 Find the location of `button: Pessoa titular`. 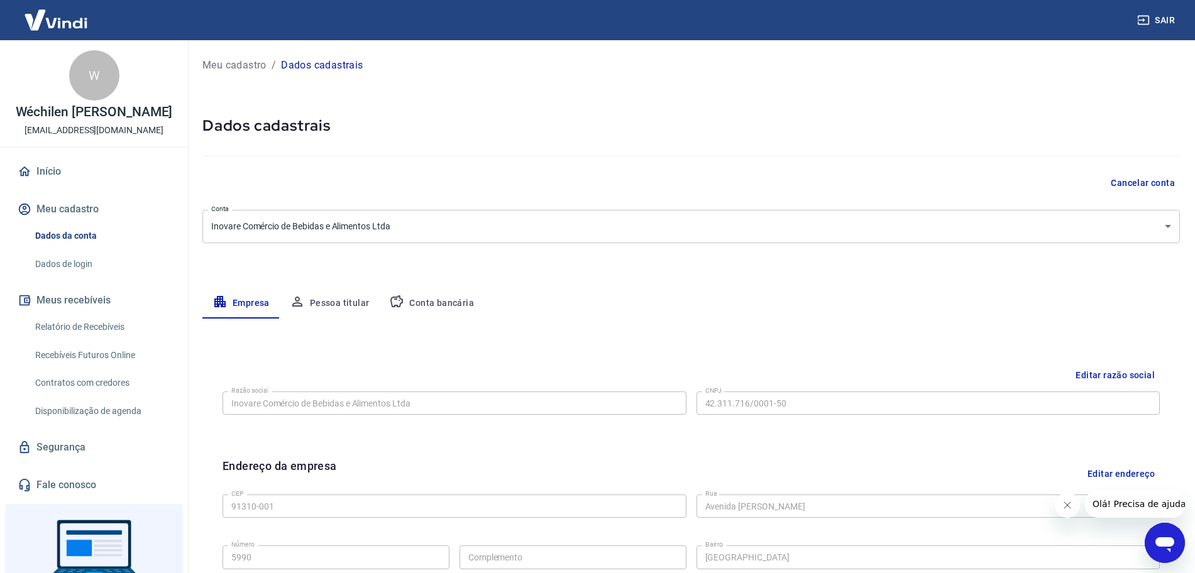

button: Pessoa titular is located at coordinates (329, 304).